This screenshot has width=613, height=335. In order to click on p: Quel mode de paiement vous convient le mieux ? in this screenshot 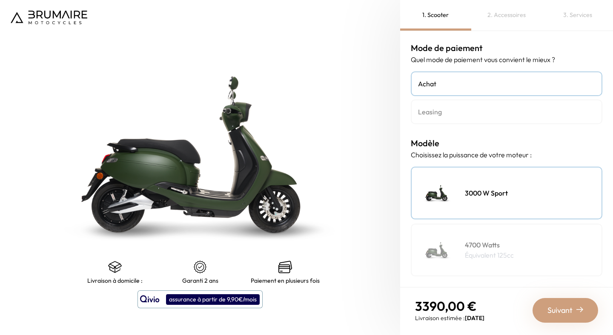, I will do `click(507, 60)`.